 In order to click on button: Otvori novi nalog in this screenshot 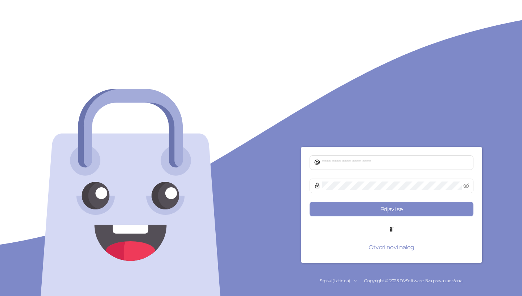, I will do `click(391, 247)`.